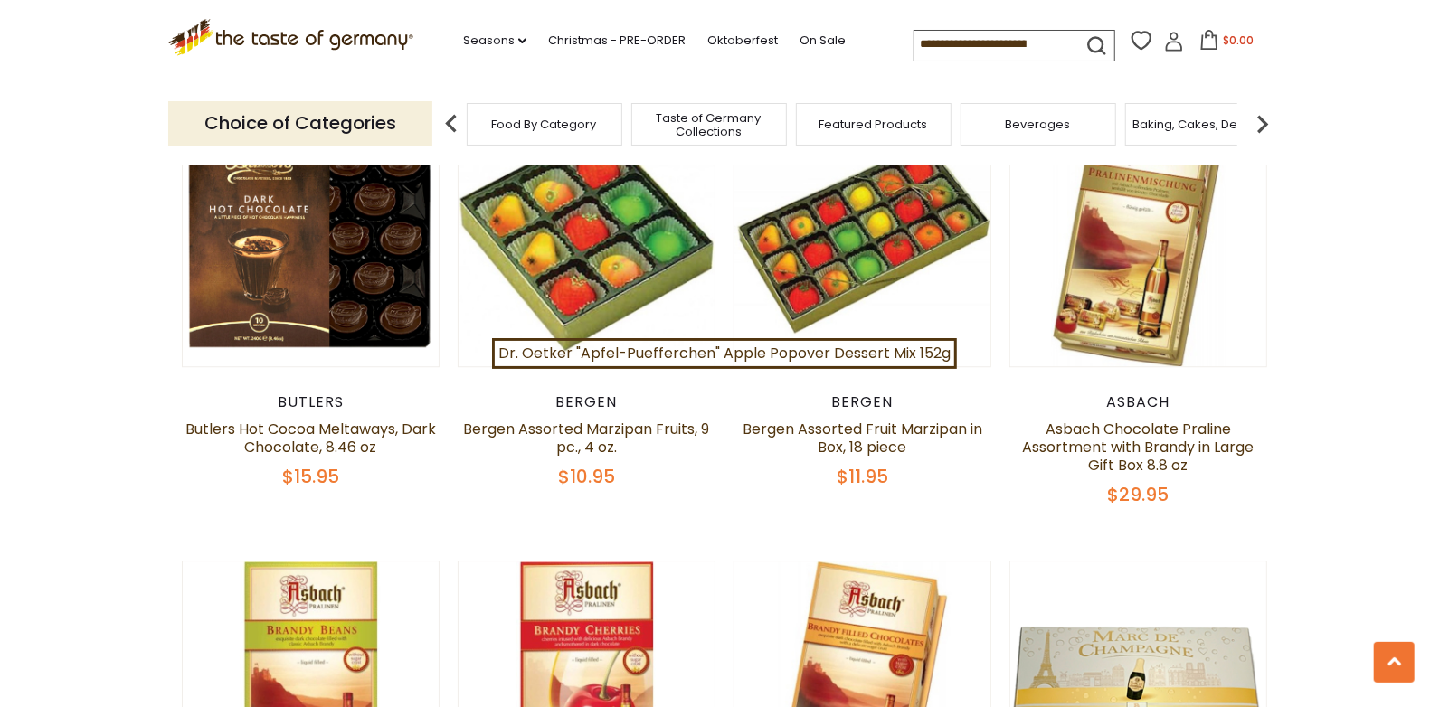  What do you see at coordinates (862, 238) in the screenshot?
I see `img: Bergen Assorted Fruit Marzipan in Box, 18 piece` at bounding box center [862, 238].